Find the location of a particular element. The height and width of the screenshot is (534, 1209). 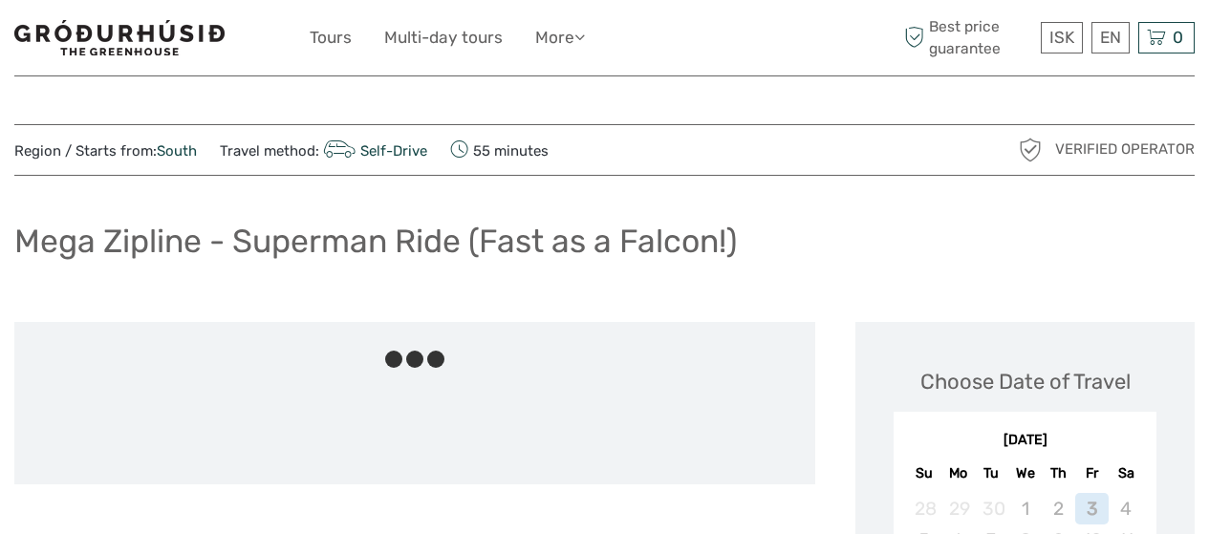

div: Not available Thursday, October 2nd, 2025 is located at coordinates (1058, 508).